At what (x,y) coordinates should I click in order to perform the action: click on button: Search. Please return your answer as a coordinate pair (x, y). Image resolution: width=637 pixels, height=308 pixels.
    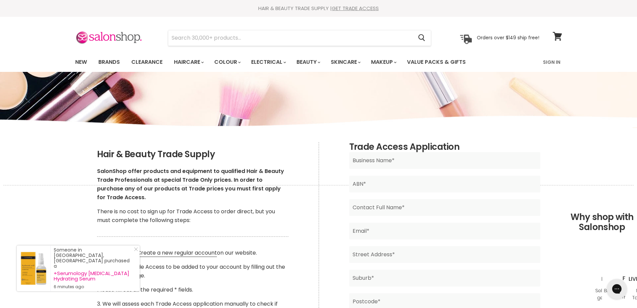
    Looking at the image, I should click on (422, 38).